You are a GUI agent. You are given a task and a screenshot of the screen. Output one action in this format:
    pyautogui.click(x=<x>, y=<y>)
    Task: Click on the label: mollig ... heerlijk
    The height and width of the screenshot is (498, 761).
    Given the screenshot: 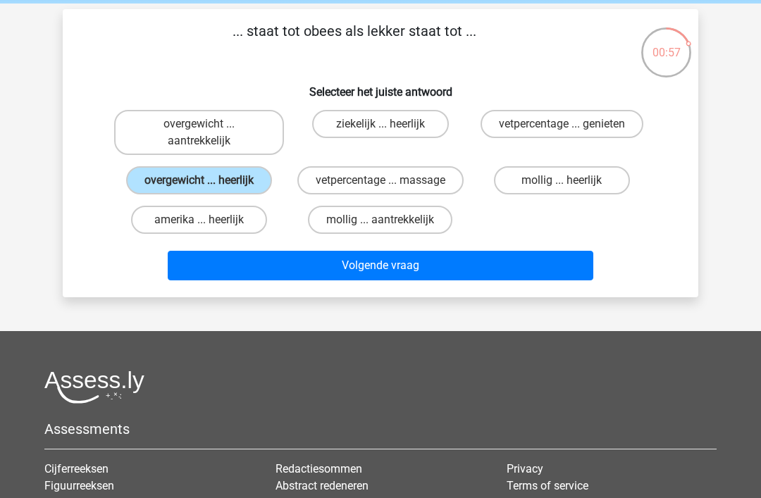 What is the action you would take?
    pyautogui.click(x=562, y=180)
    